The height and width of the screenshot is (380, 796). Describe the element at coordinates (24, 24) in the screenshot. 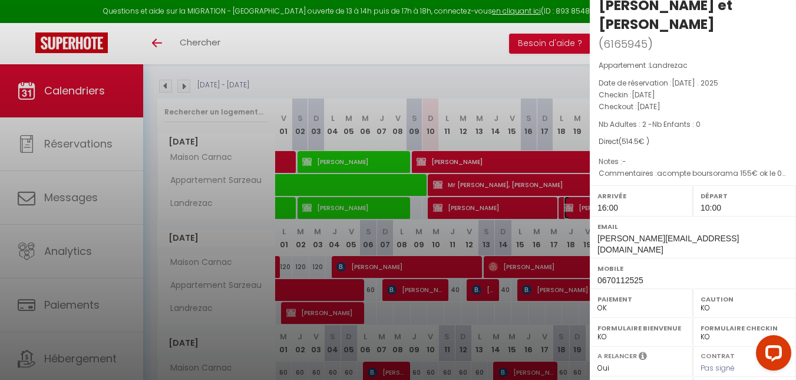

I see `img: logo_orange.svg` at that location.